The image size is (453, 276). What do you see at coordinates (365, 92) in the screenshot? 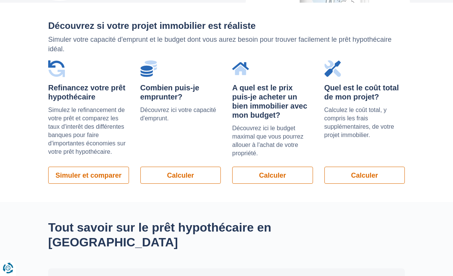
I see `div: Quel est le coût total de mon projet?` at bounding box center [365, 92].